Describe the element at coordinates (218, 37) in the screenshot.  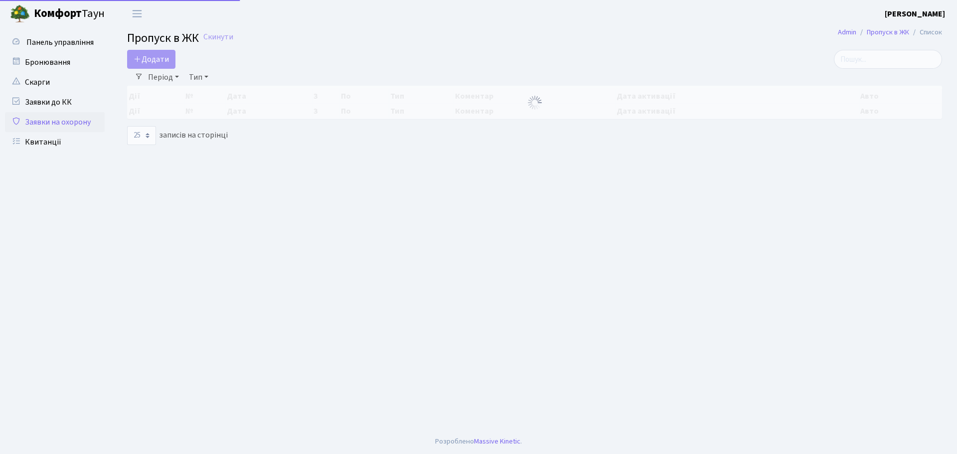
I see `a: Скинути` at that location.